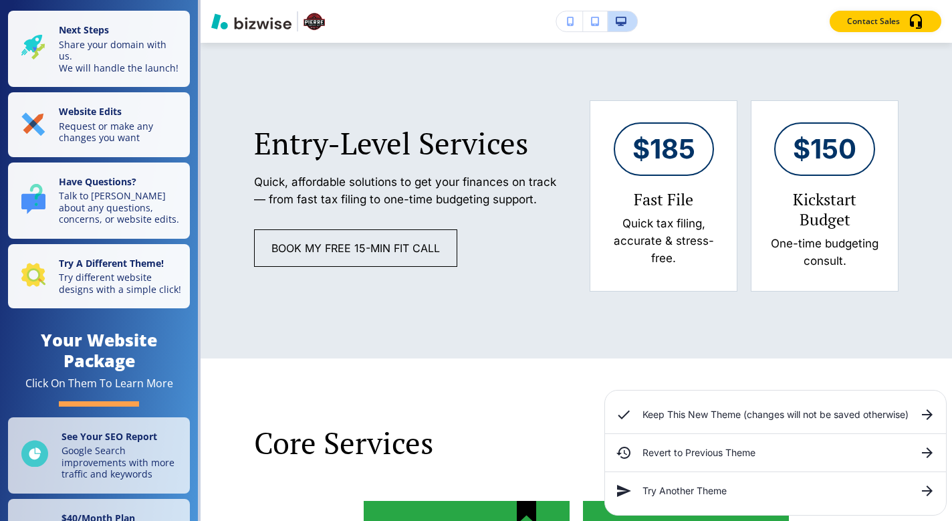 This screenshot has height=521, width=952. Describe the element at coordinates (776, 453) in the screenshot. I see `h6: Revert to Previous Theme` at that location.